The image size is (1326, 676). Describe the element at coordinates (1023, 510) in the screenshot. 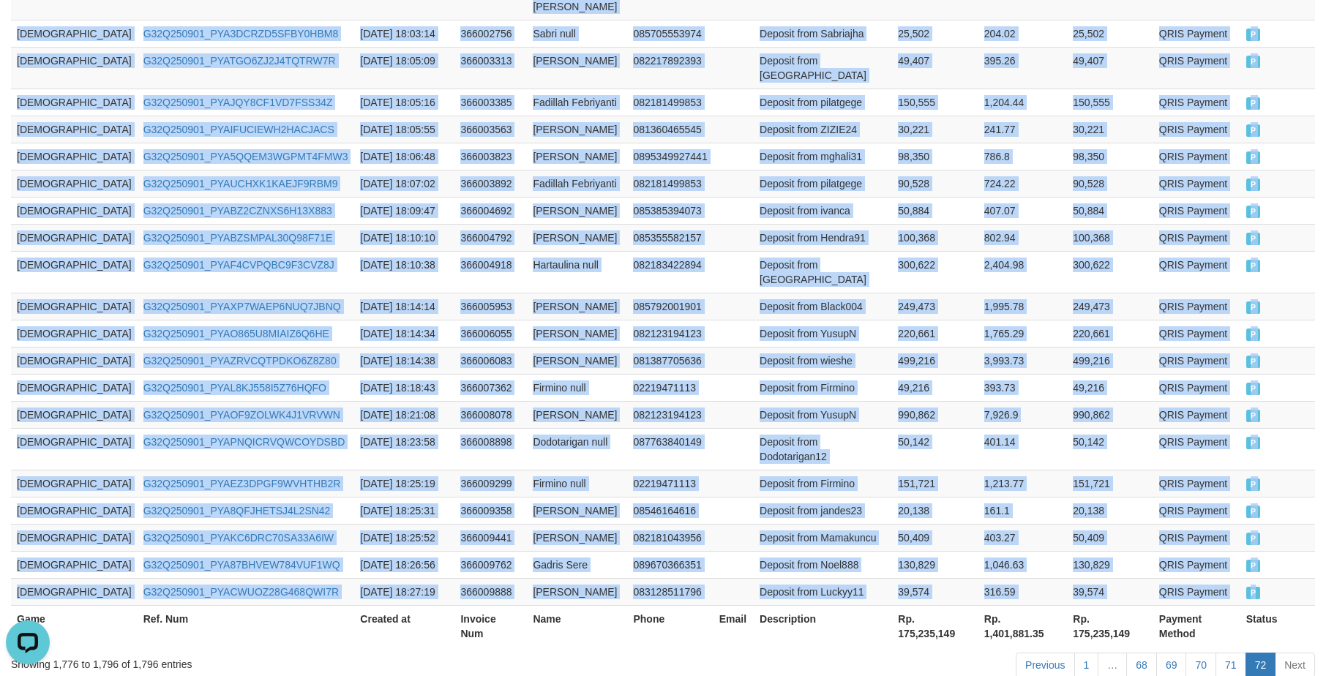

I see `td: 161.1` at that location.